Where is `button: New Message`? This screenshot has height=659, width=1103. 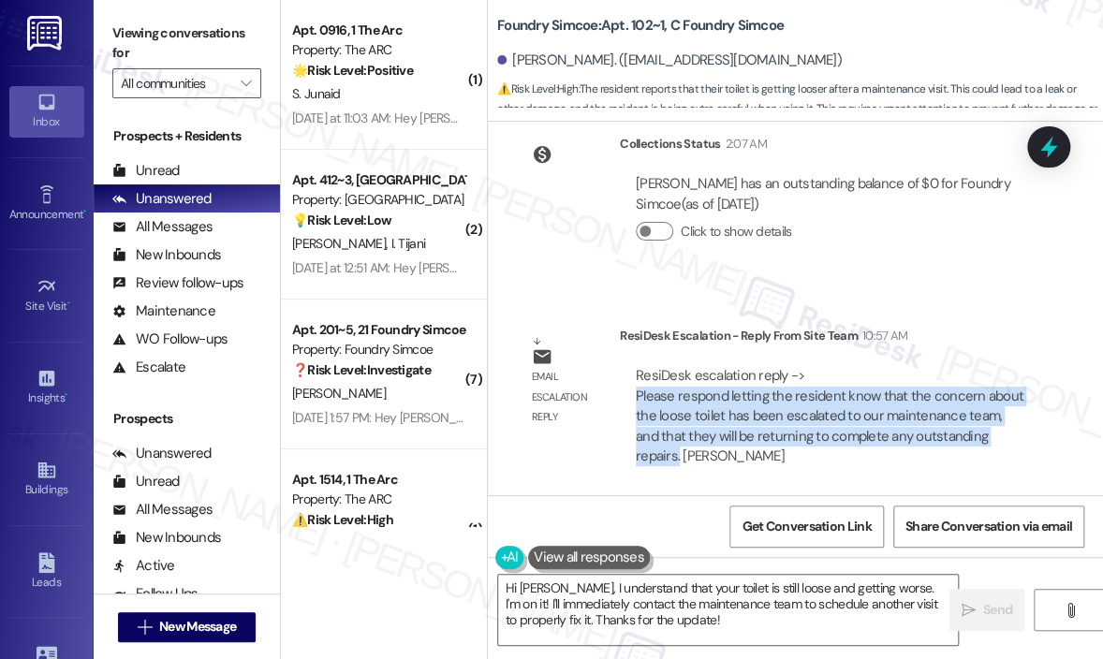 button: New Message is located at coordinates (187, 627).